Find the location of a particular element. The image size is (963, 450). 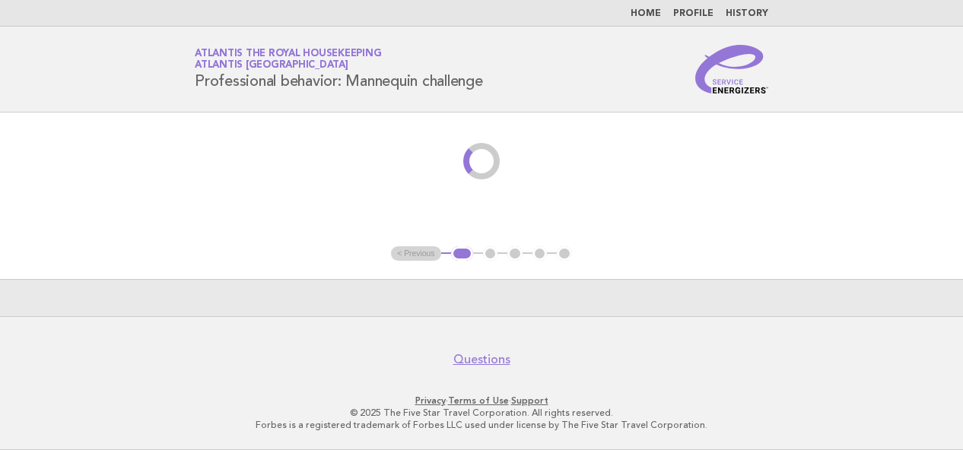

a: Privacy is located at coordinates (430, 401).